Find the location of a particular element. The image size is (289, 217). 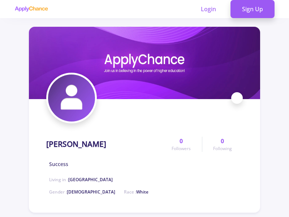

span: Gender : is located at coordinates (82, 192).